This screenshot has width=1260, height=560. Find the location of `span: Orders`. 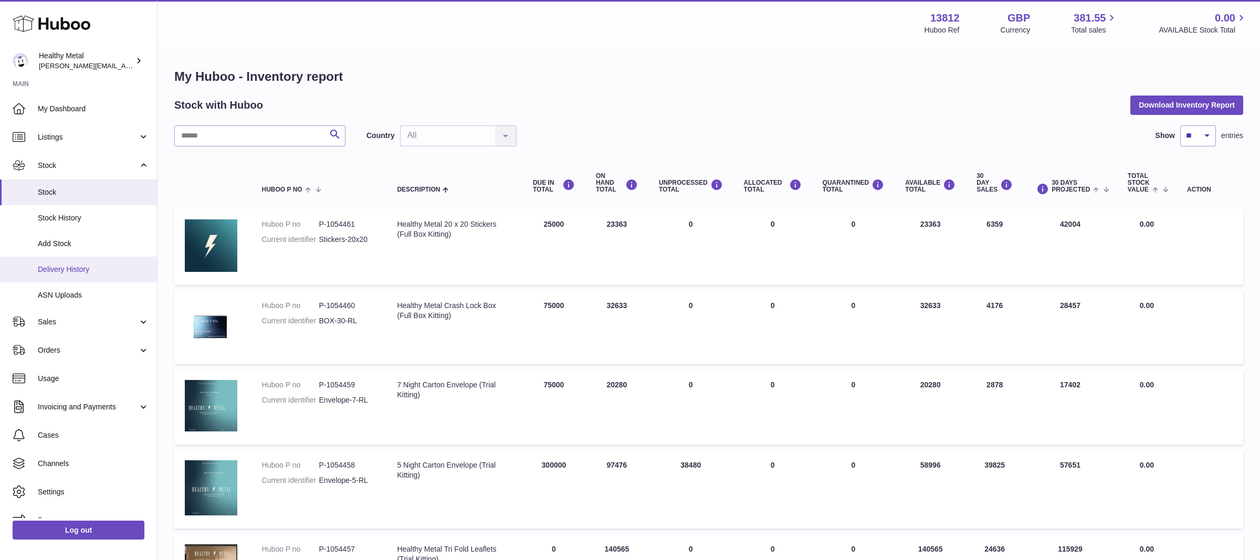

span: Orders is located at coordinates (88, 350).